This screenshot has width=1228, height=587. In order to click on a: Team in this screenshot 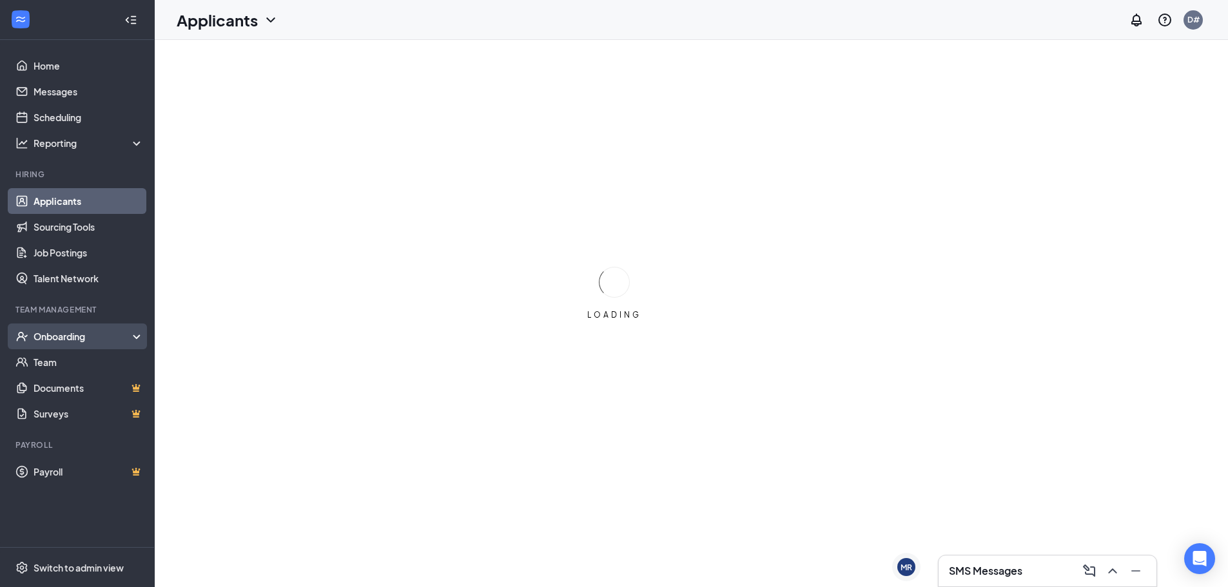, I will do `click(88, 362)`.